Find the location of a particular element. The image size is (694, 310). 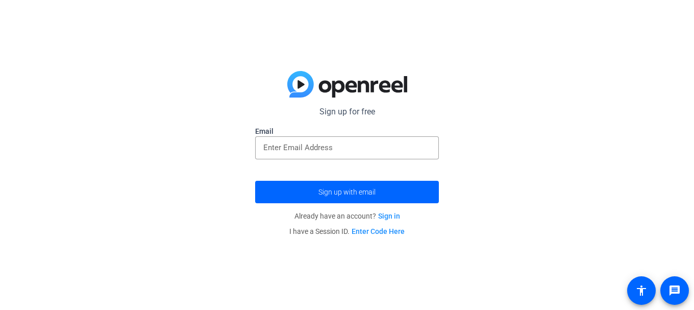

input: Enter Email Address is located at coordinates (347, 148).